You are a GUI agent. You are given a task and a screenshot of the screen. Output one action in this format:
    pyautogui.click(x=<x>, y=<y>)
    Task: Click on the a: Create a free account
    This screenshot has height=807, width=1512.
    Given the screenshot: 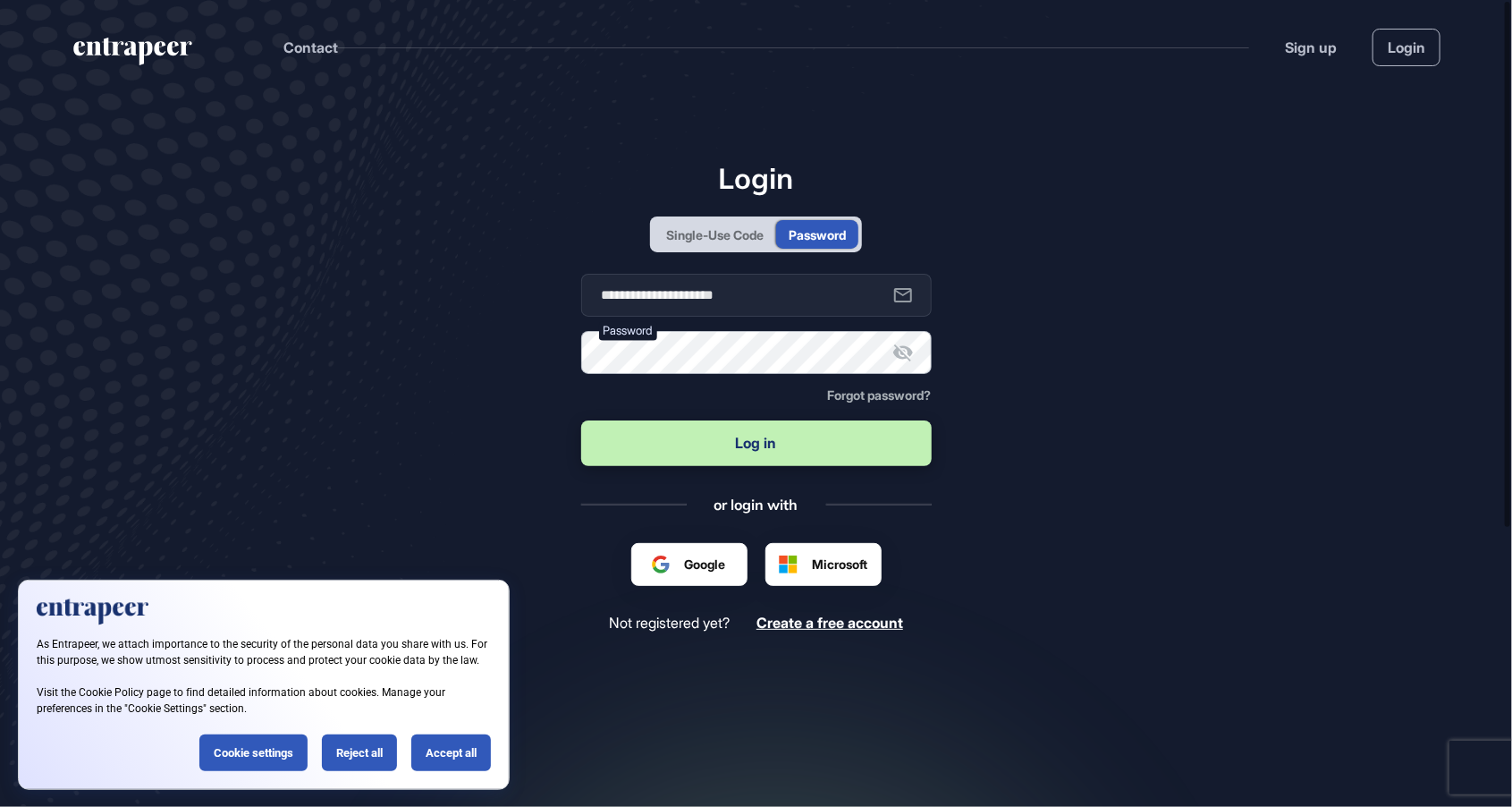 What is the action you would take?
    pyautogui.click(x=830, y=622)
    